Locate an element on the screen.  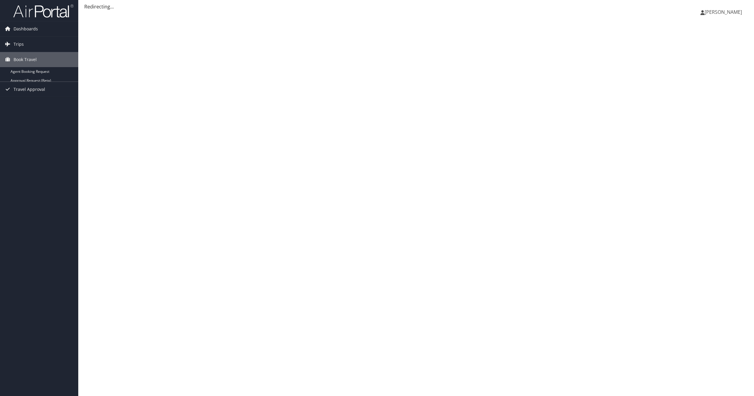
span: Travel Approval is located at coordinates (29, 89).